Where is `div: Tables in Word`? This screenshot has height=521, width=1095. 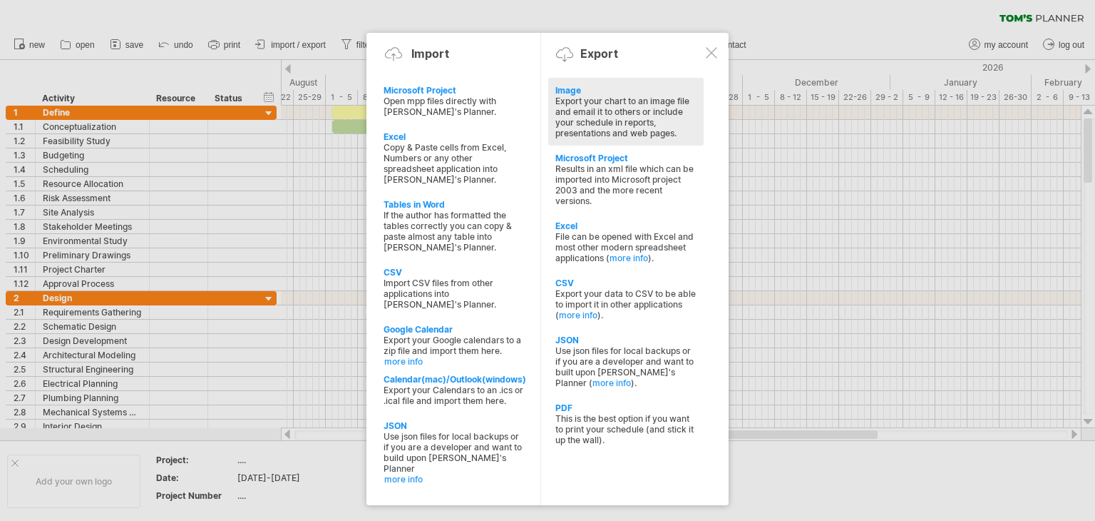 div: Tables in Word is located at coordinates (454, 204).